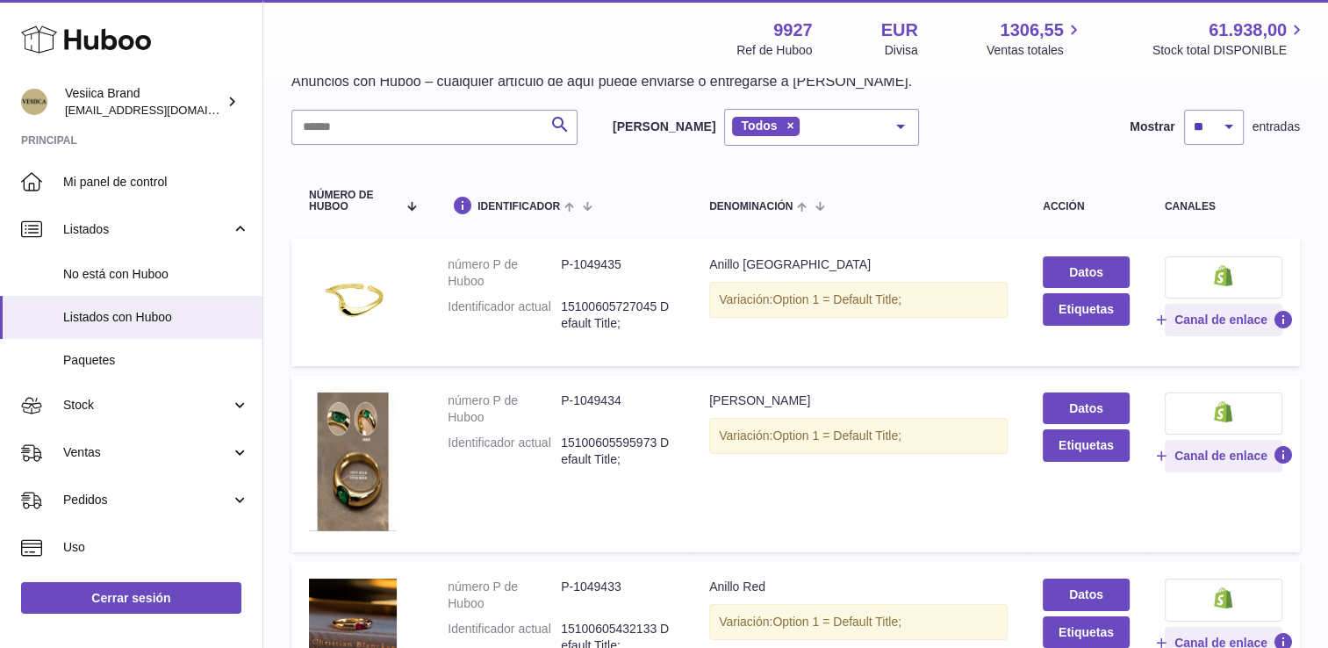 The width and height of the screenshot is (1328, 648). What do you see at coordinates (353, 300) in the screenshot?
I see `img: Anillo Tokio` at bounding box center [353, 300].